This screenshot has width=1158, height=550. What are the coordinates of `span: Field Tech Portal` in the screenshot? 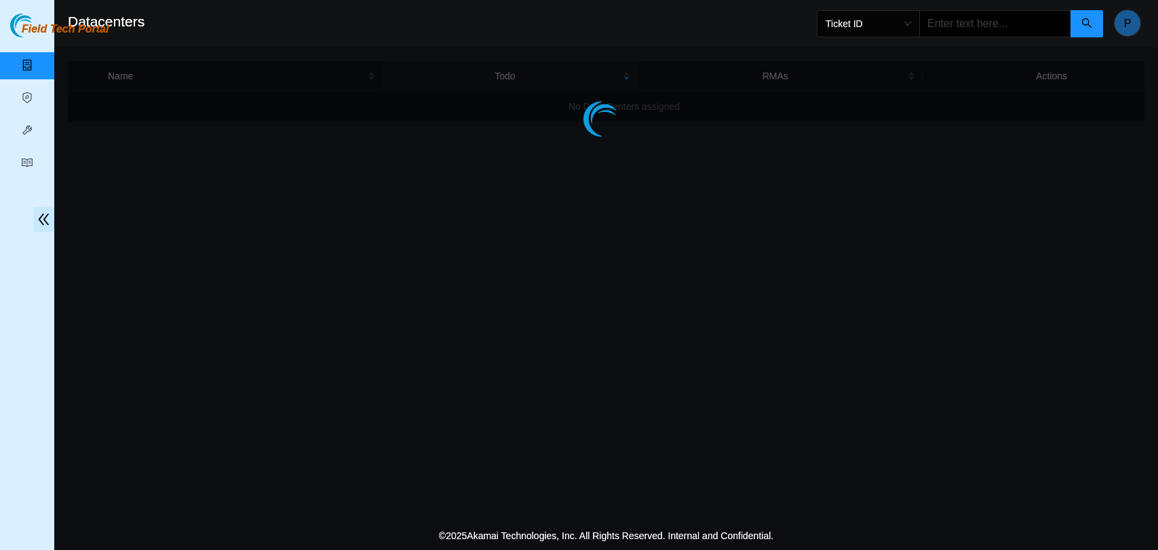 It's located at (65, 29).